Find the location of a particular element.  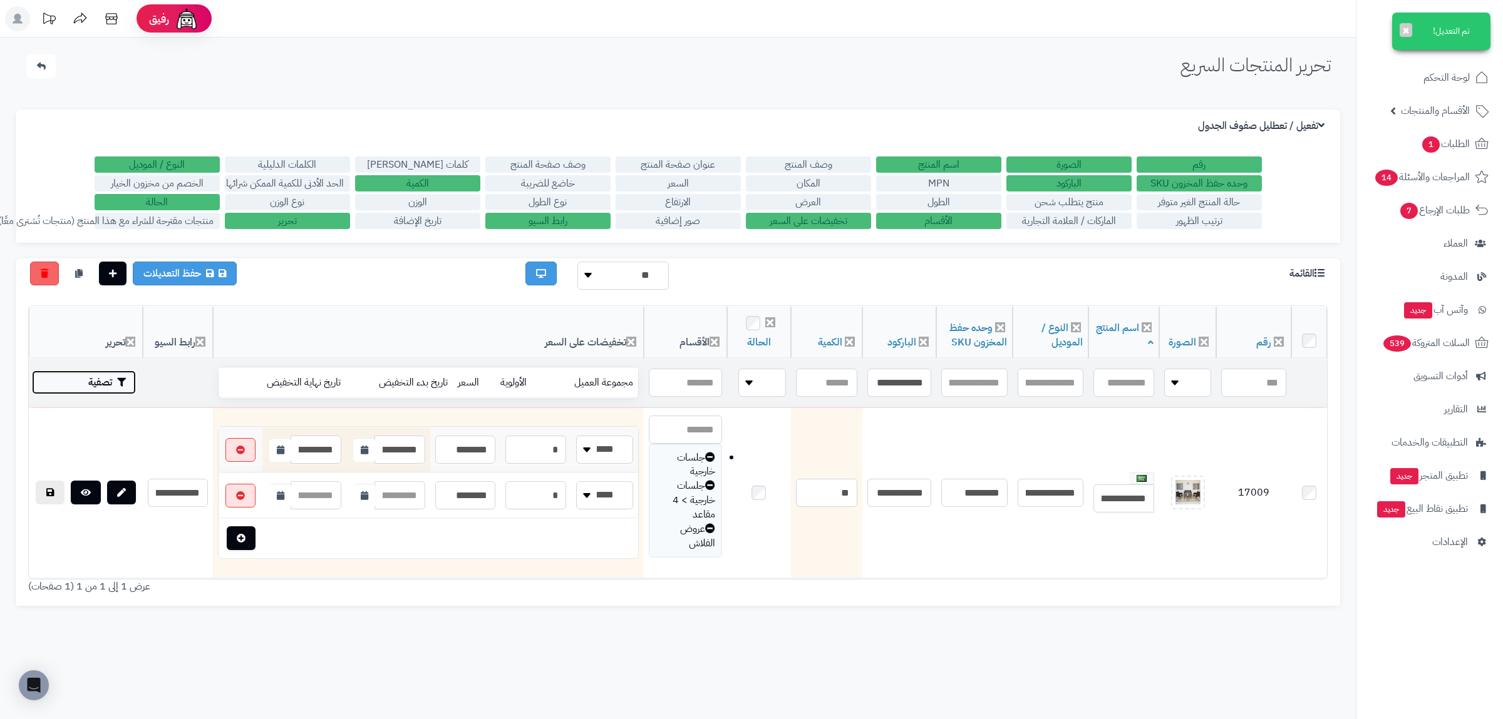

label: الماركات / العلامة التجارية is located at coordinates (1069, 221).